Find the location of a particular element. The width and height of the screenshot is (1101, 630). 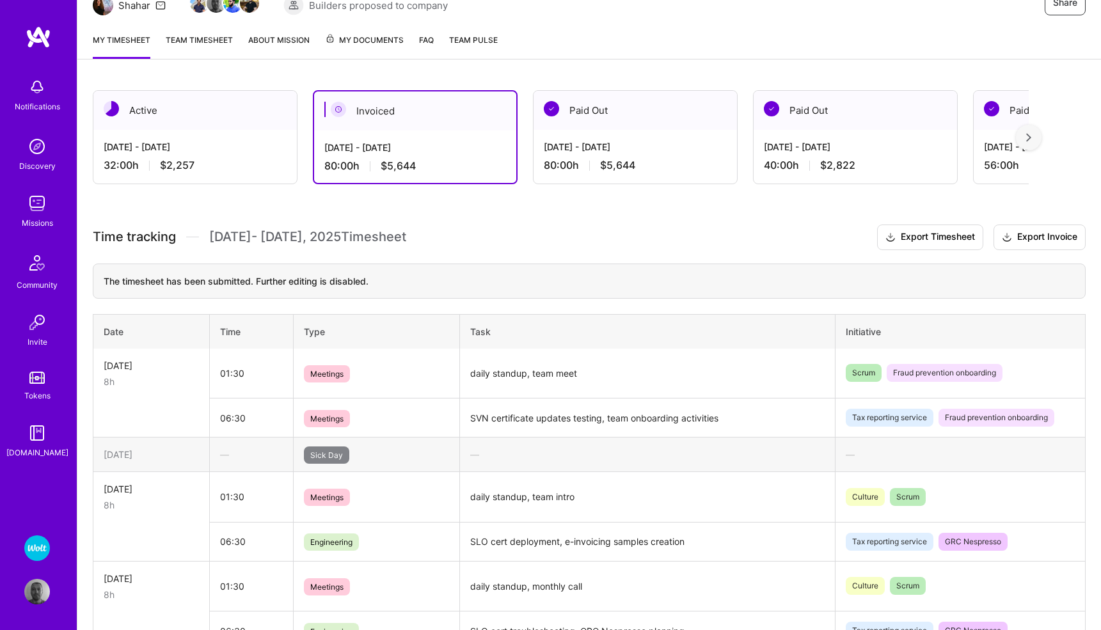

img: tokens is located at coordinates (37, 378).